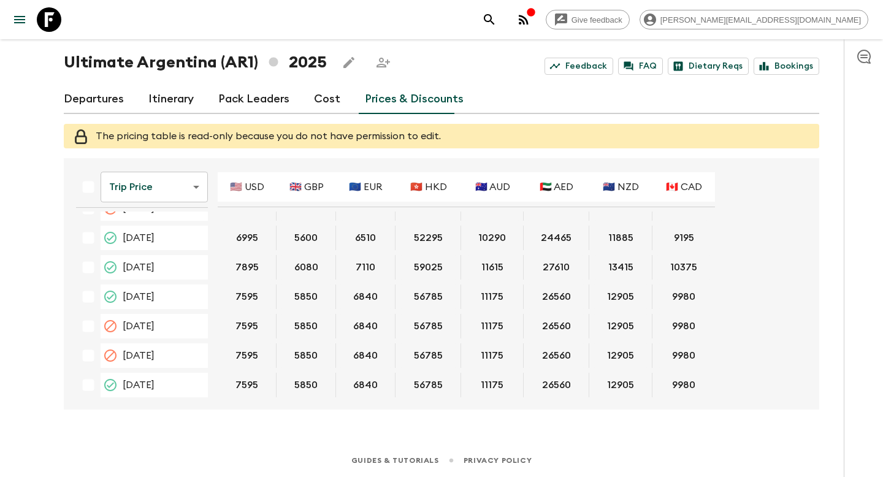 The image size is (883, 477). I want to click on div: 30 Oct 2025; 🇦🇺 AUD, so click(493, 356).